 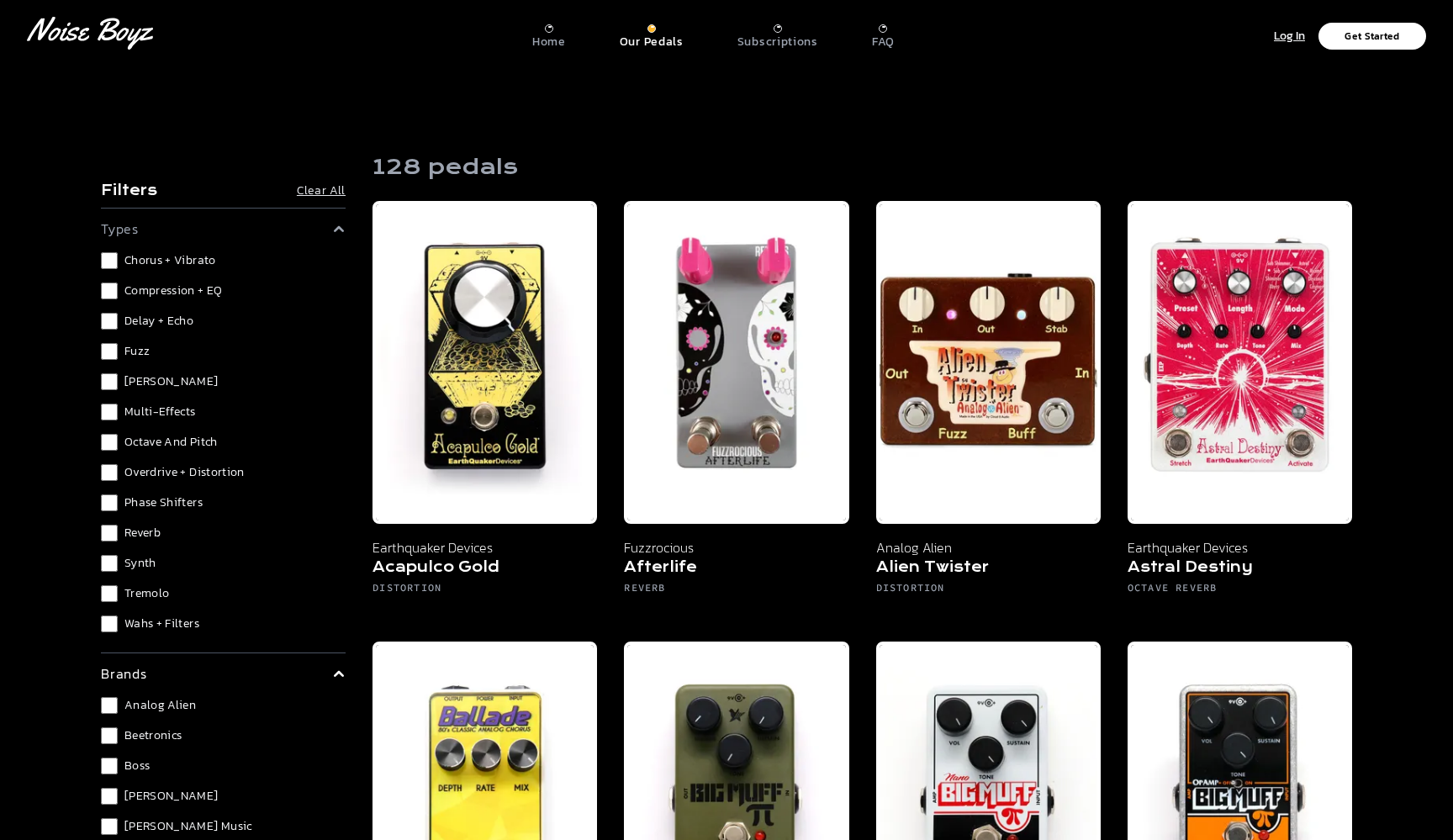 I want to click on a: Analog Alien Alien Twister Analog Alien Alien Twister Distortion, so click(x=988, y=408).